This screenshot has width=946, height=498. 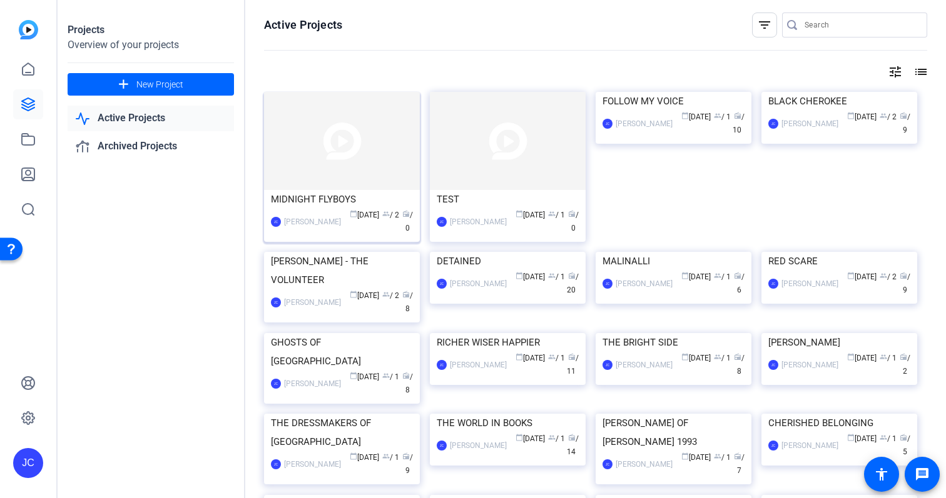 What do you see at coordinates (123, 84) in the screenshot?
I see `mat-icon: add` at bounding box center [123, 84].